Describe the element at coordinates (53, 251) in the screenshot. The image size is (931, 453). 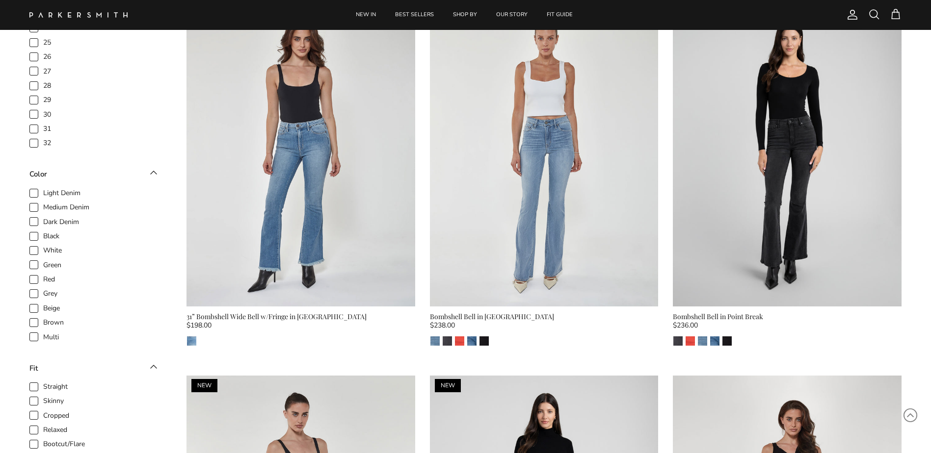
I see `span: White` at that location.